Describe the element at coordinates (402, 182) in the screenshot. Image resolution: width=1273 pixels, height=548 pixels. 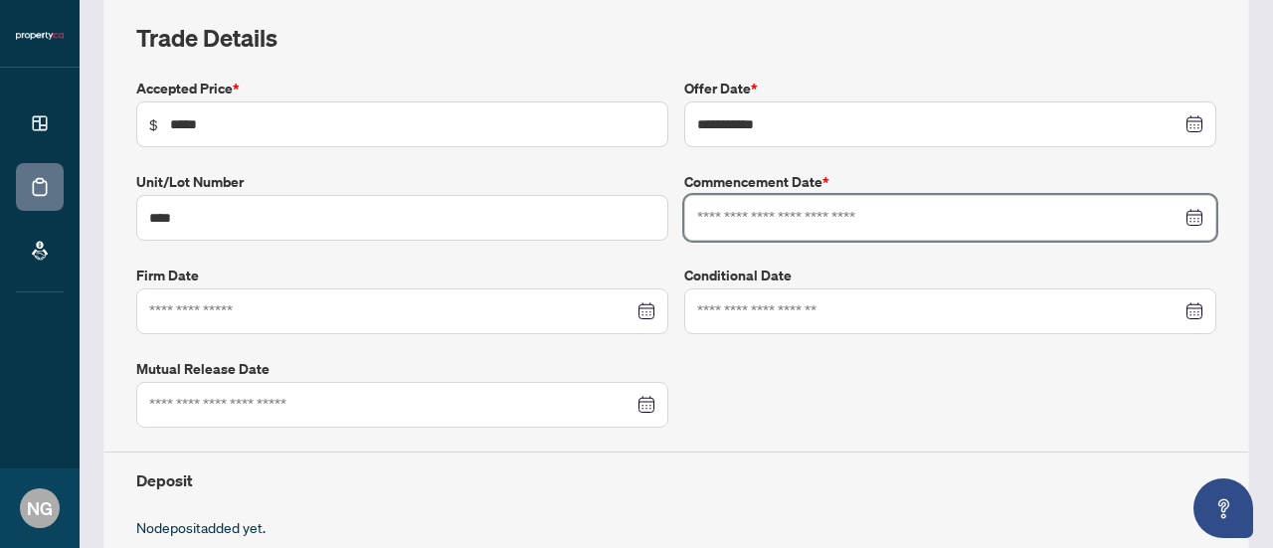
I see `label: Unit/Lot Number` at that location.